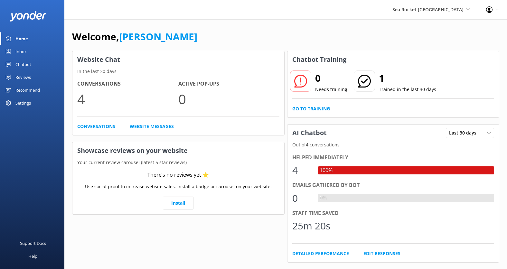 The width and height of the screenshot is (507, 269). Describe the element at coordinates (28, 16) in the screenshot. I see `img: yonder-white-logo.png` at that location.